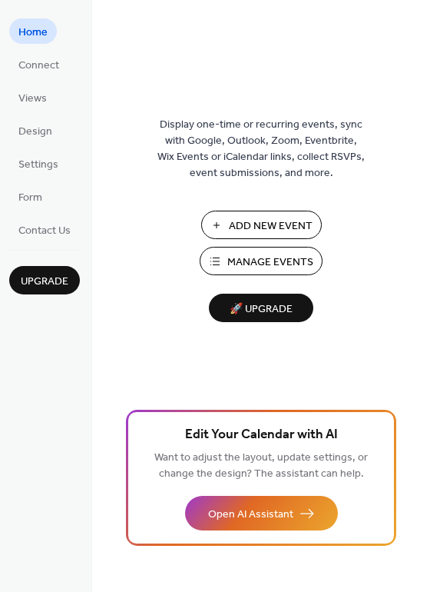 This screenshot has width=430, height=592. What do you see at coordinates (261, 260) in the screenshot?
I see `button: Manage Events` at bounding box center [261, 260].